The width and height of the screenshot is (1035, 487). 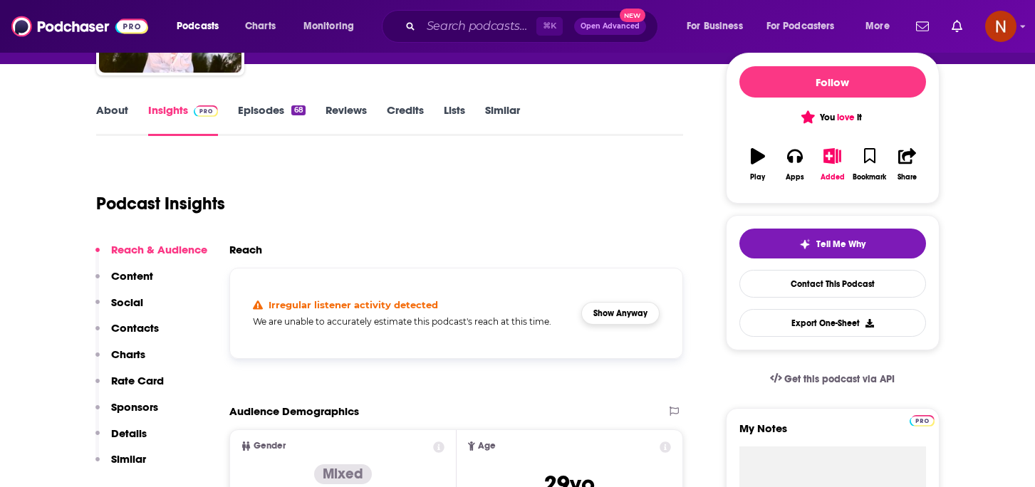 I want to click on a: Credits, so click(x=405, y=120).